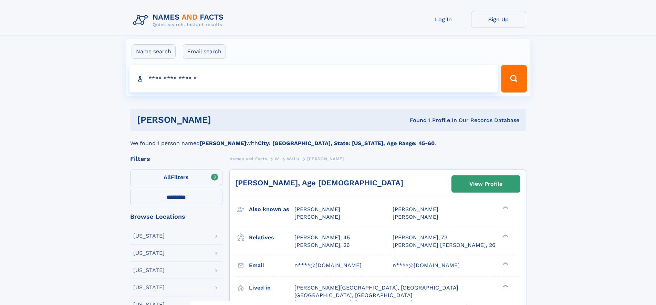 The height and width of the screenshot is (305, 656). Describe the element at coordinates (272, 288) in the screenshot. I see `h3: Lived in` at that location.